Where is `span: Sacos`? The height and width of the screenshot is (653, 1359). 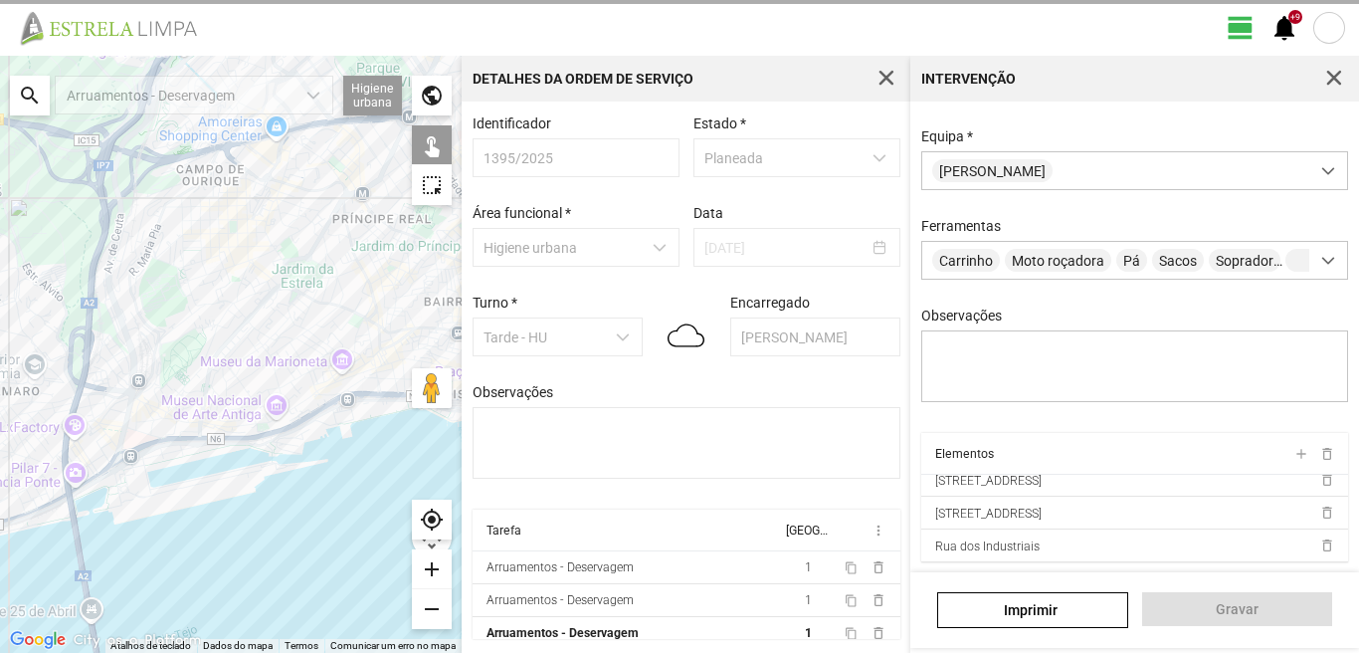 span: Sacos is located at coordinates (1178, 260).